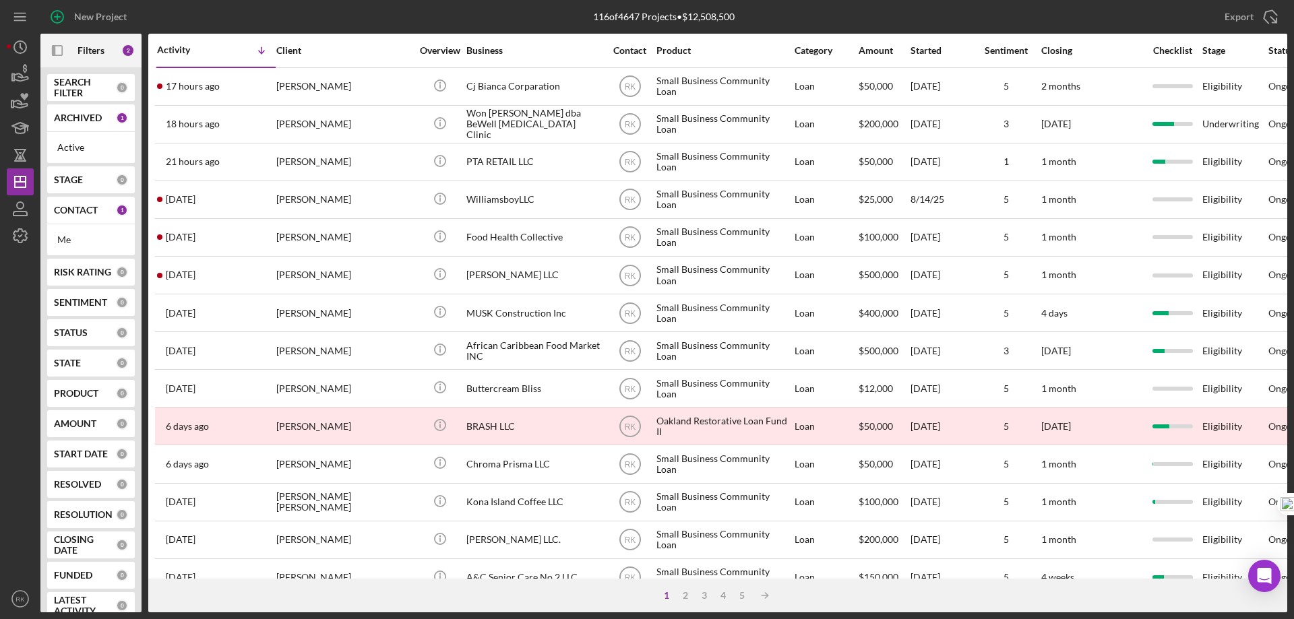 This screenshot has height=619, width=1294. What do you see at coordinates (884, 124) in the screenshot?
I see `div: $200,000` at bounding box center [884, 124].